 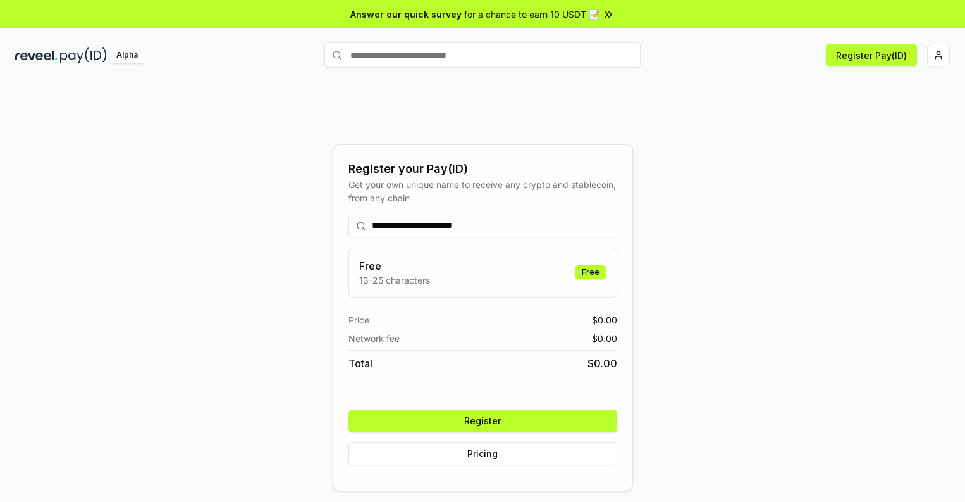 I want to click on span: for a chance to earn 10 USDT 📝, so click(x=532, y=14).